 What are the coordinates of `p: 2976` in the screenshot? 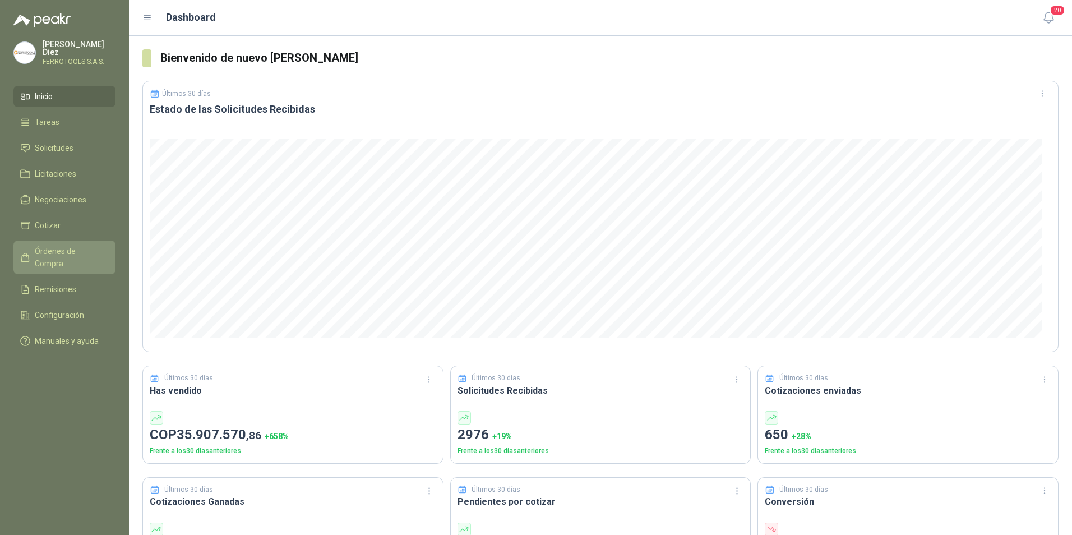 It's located at (600, 435).